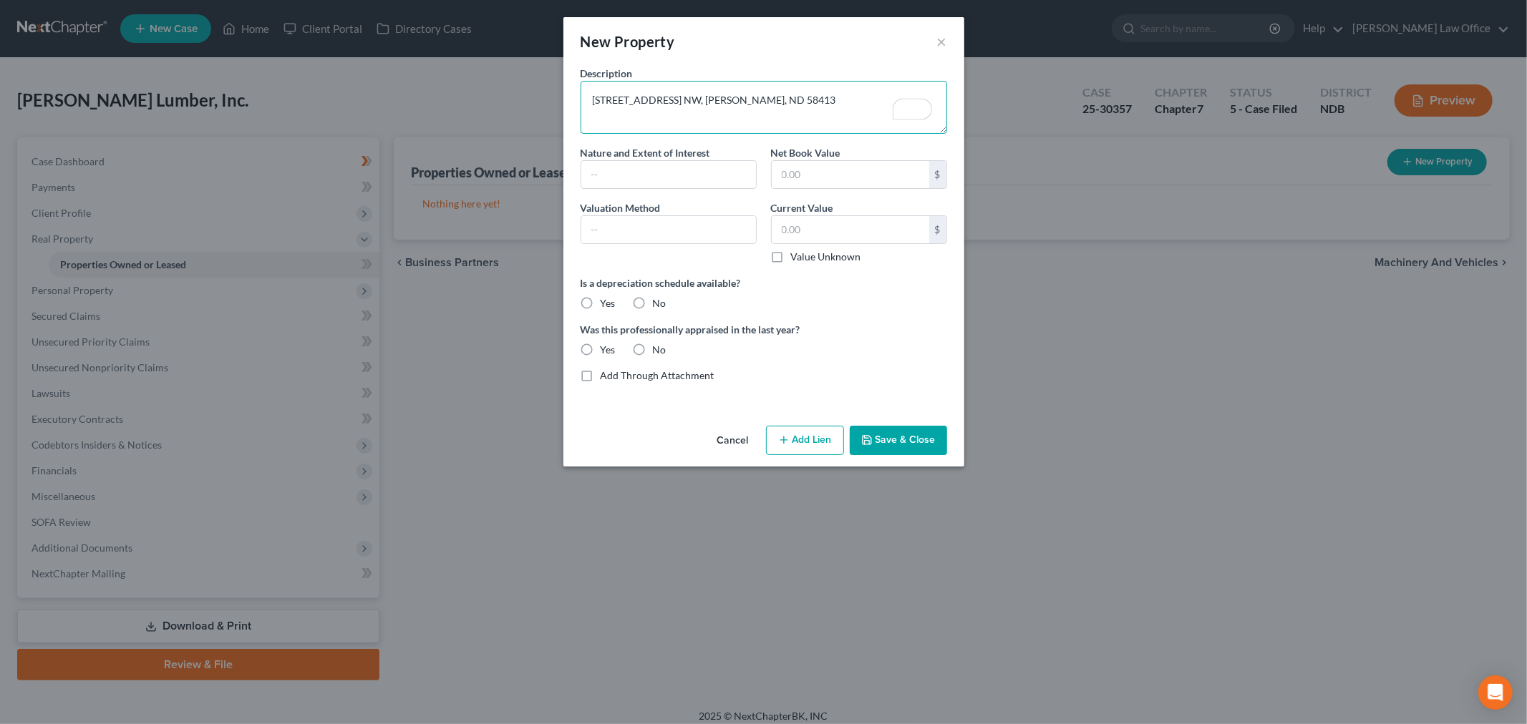 The image size is (1527, 724). Describe the element at coordinates (764, 283) in the screenshot. I see `label: Is a depreciation schedule available?` at that location.